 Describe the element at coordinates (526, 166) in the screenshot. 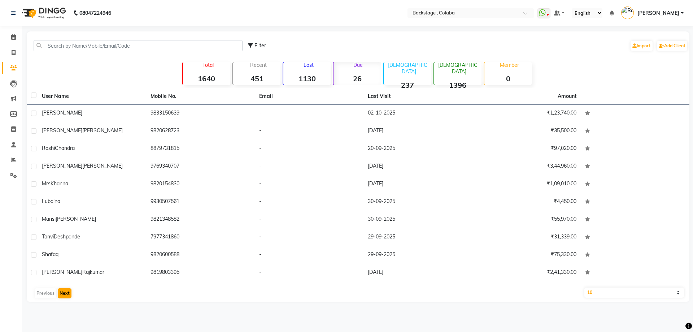

I see `td: ₹3,44,960.00` at that location.